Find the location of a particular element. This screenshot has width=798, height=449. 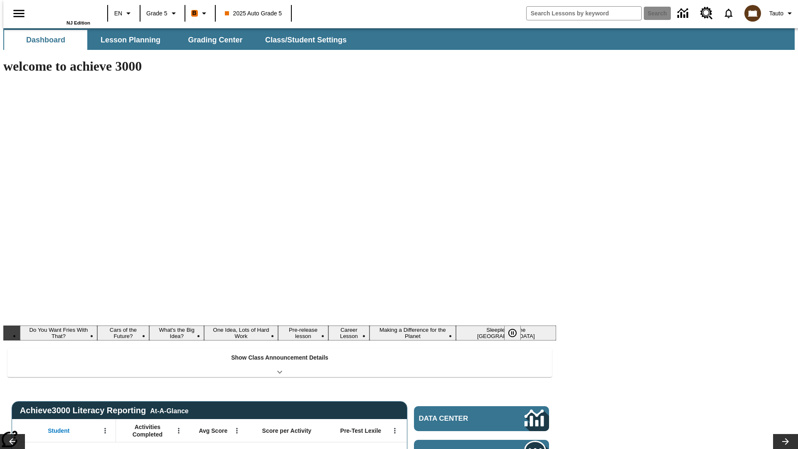

h1: welcome to achieve 3000 is located at coordinates (280, 66).